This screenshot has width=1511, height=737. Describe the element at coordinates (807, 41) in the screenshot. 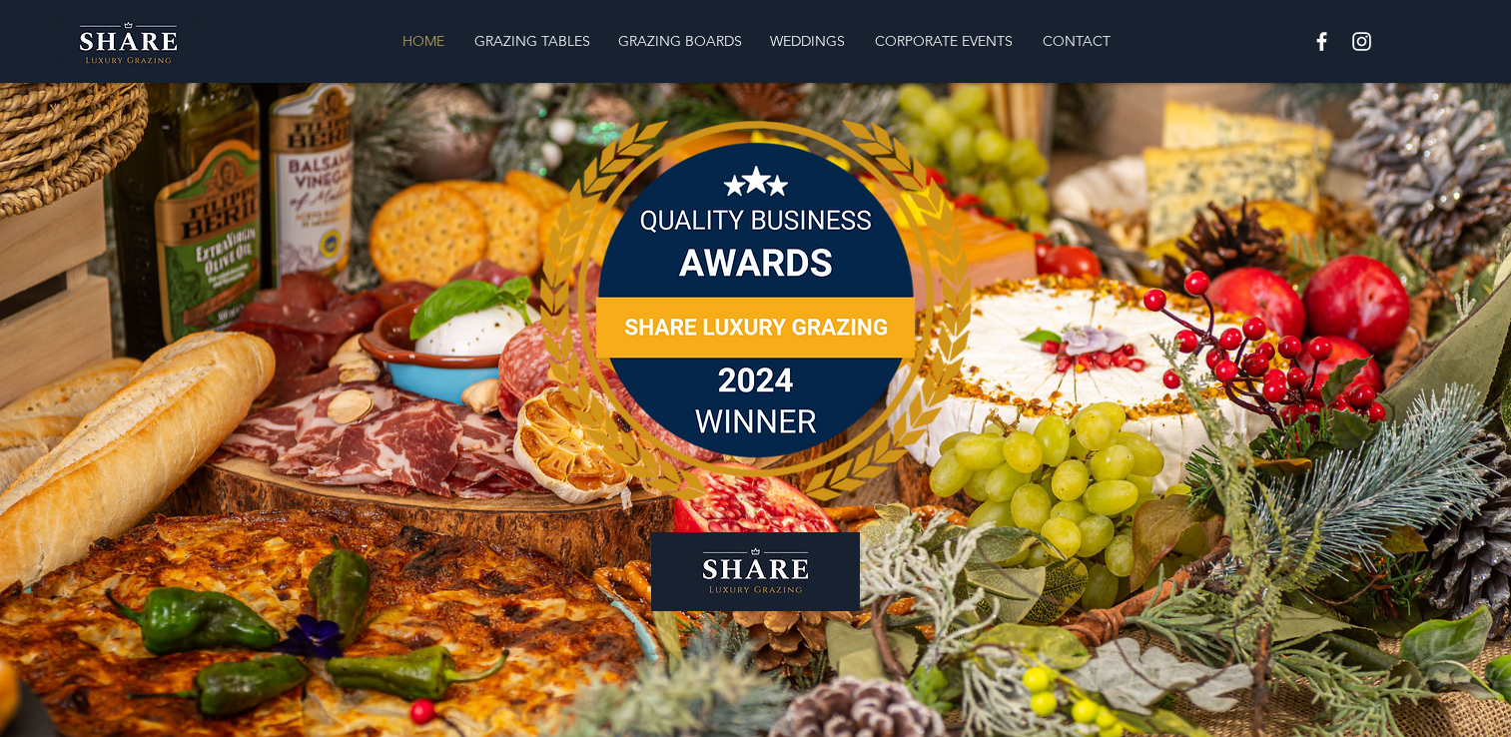

I see `a: WEDDINGS` at that location.